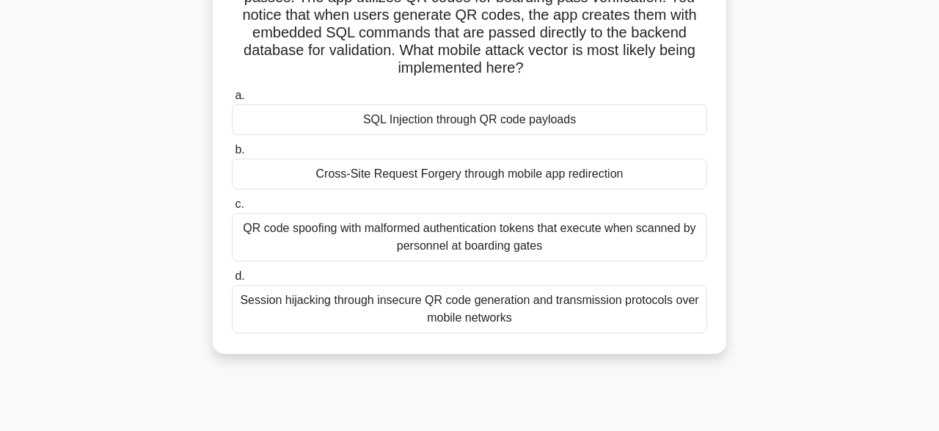 This screenshot has height=431, width=939. Describe the element at coordinates (470, 174) in the screenshot. I see `div: Cross-Site Request Forgery through mobile app redirection` at that location.